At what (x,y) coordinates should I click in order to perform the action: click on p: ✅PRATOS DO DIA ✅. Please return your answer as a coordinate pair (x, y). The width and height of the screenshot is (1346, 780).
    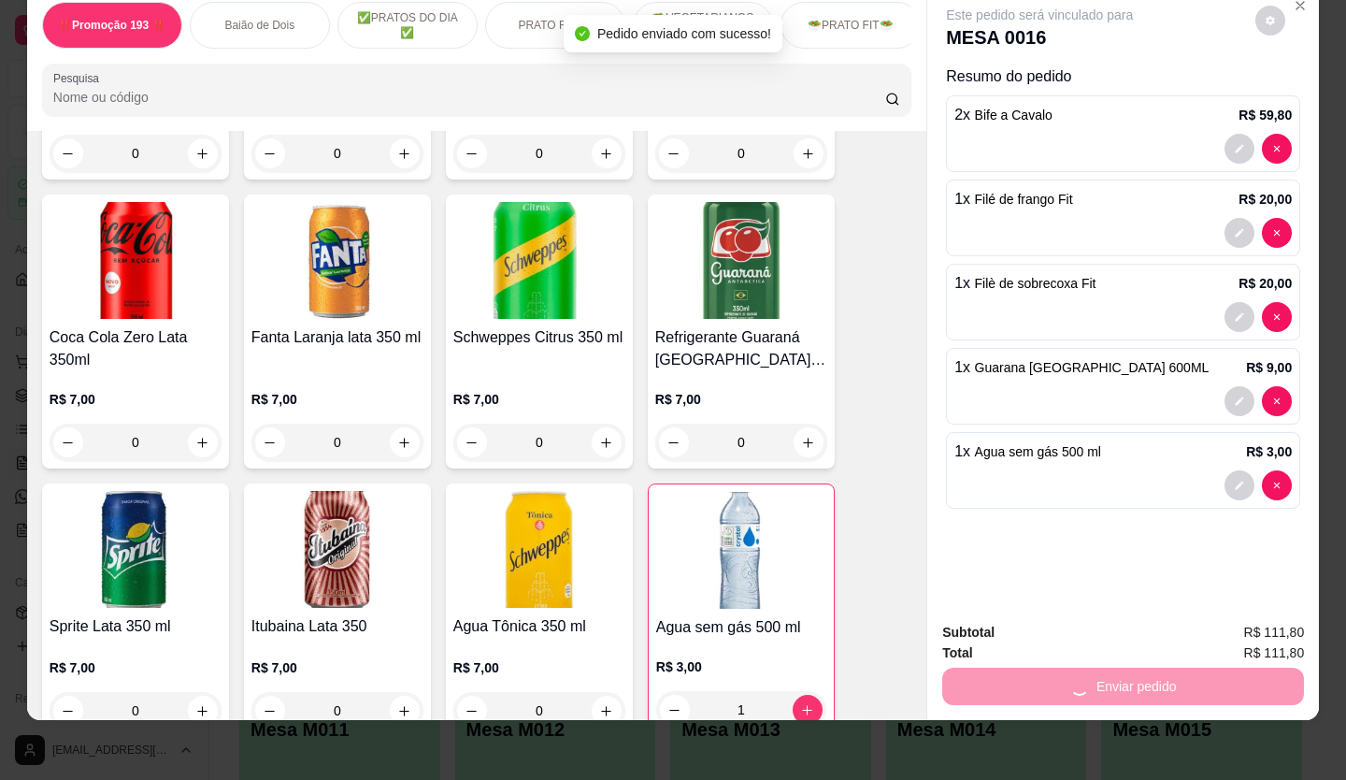
    Looking at the image, I should click on (408, 25).